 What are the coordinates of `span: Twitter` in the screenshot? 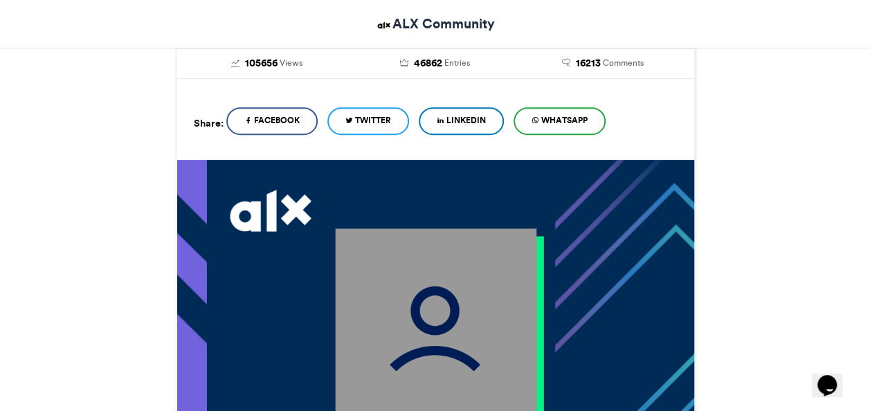 It's located at (373, 120).